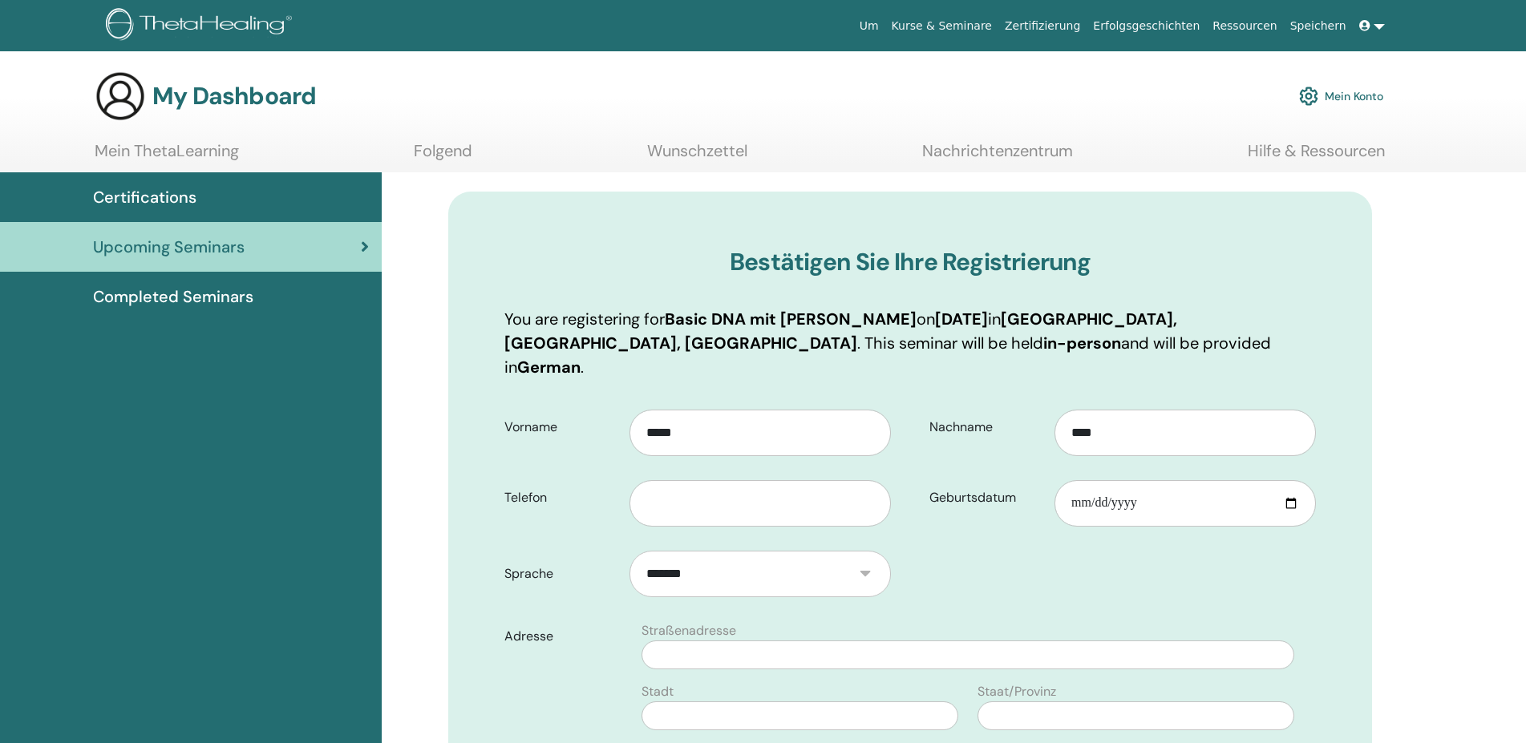 The image size is (1526, 743). What do you see at coordinates (562, 637) in the screenshot?
I see `label: Adresse` at bounding box center [562, 637].